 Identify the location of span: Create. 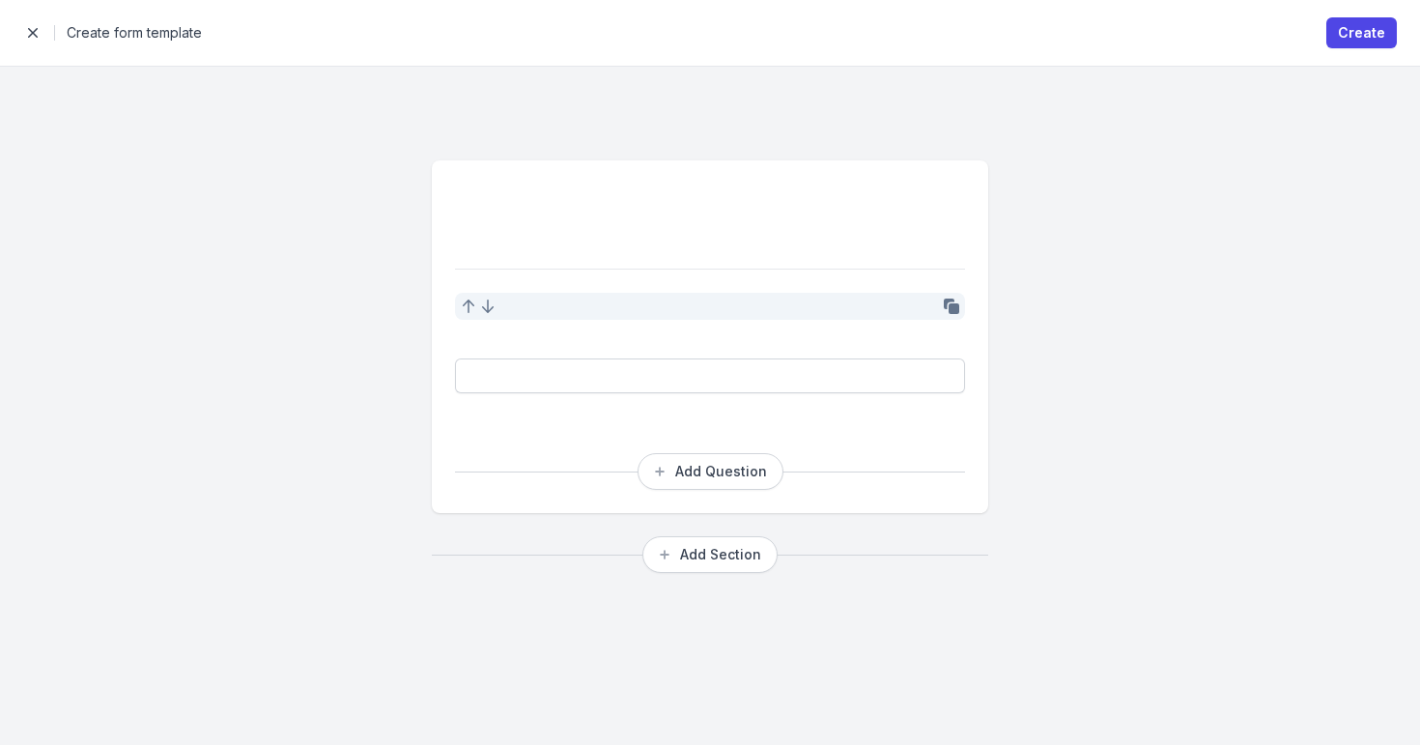
(1361, 33).